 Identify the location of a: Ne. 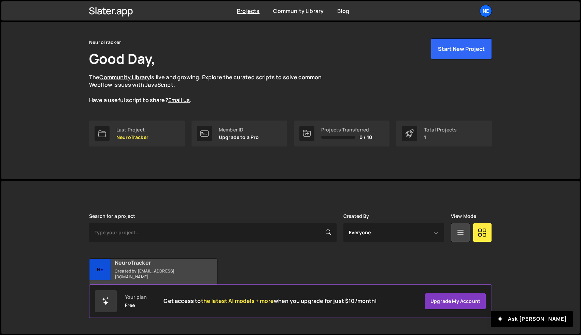
(486, 11).